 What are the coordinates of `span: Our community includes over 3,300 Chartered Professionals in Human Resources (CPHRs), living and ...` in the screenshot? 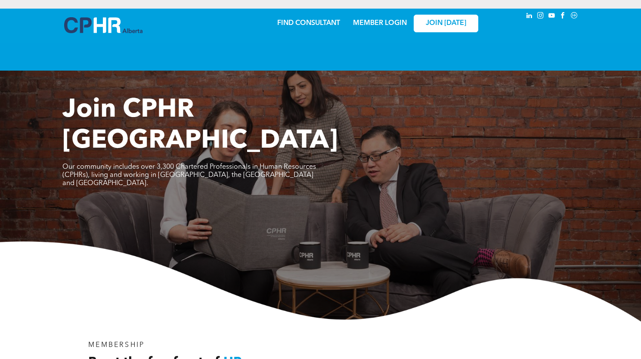 It's located at (189, 175).